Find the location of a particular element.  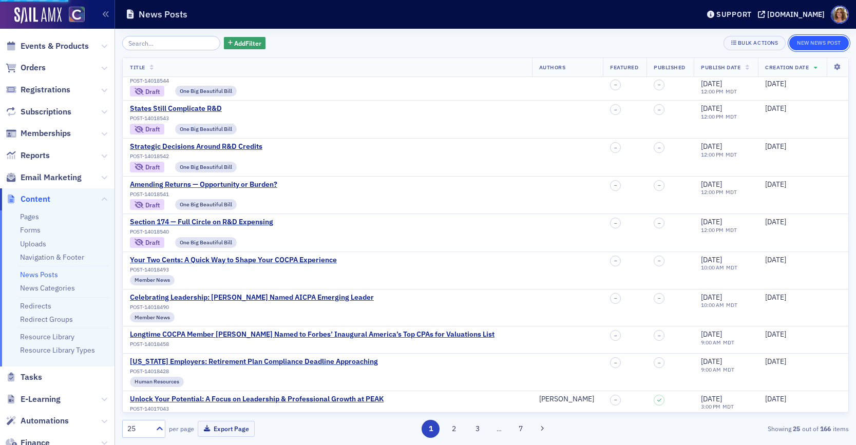

div: POST-14017043 is located at coordinates (257, 409).